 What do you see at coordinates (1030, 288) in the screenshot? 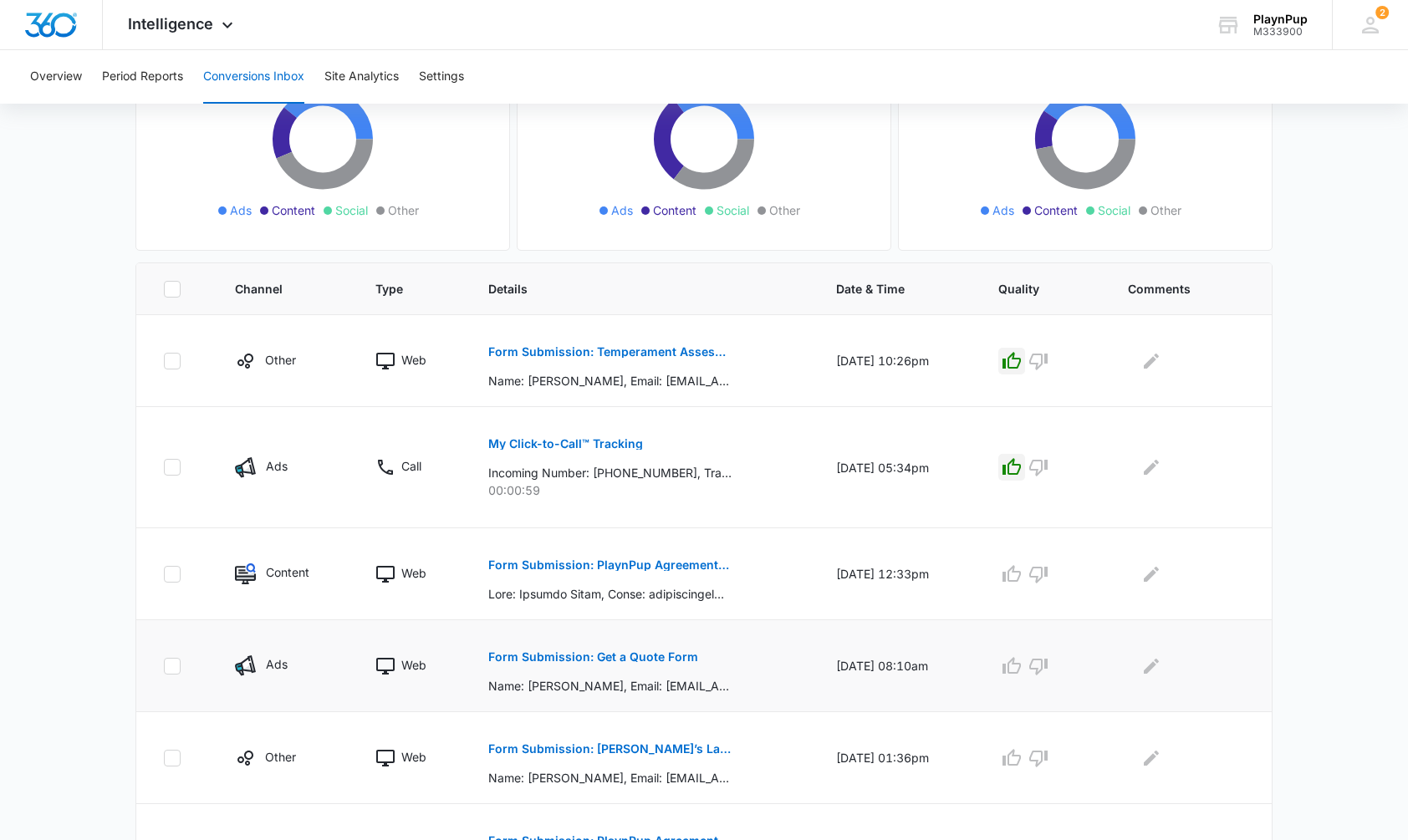
I see `span: Quality` at bounding box center [1030, 288].